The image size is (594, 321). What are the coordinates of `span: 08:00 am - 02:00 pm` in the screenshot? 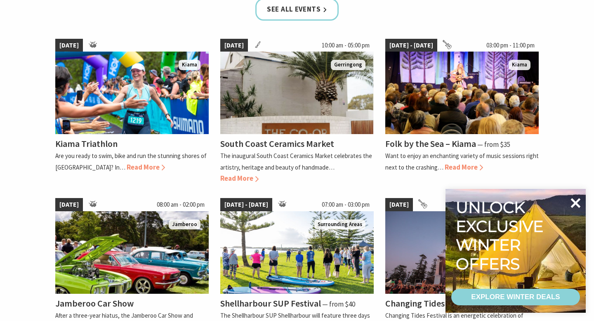 It's located at (181, 205).